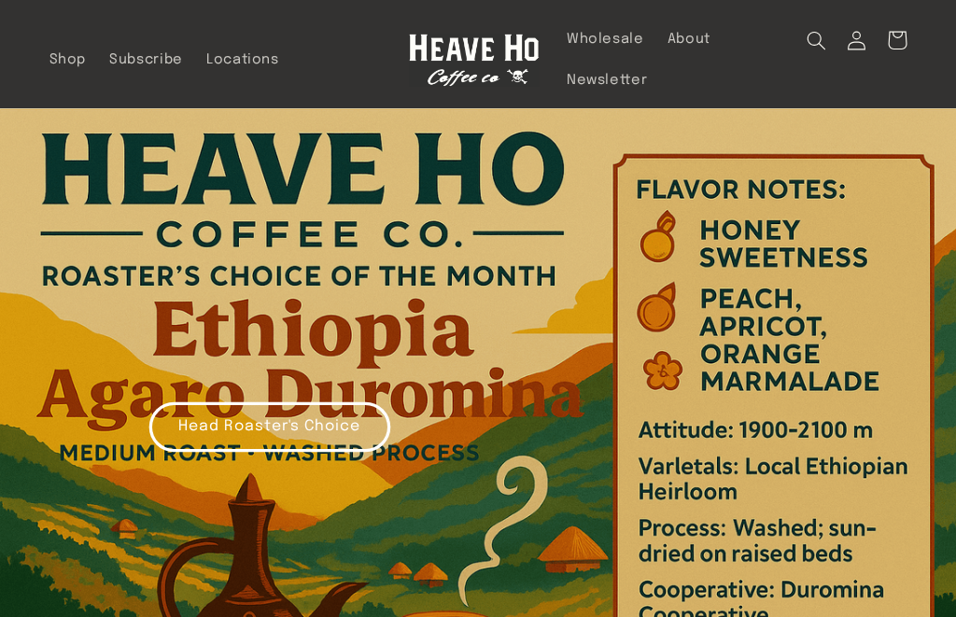 Image resolution: width=956 pixels, height=617 pixels. Describe the element at coordinates (270, 427) in the screenshot. I see `a: Head Roaster's Choice` at that location.